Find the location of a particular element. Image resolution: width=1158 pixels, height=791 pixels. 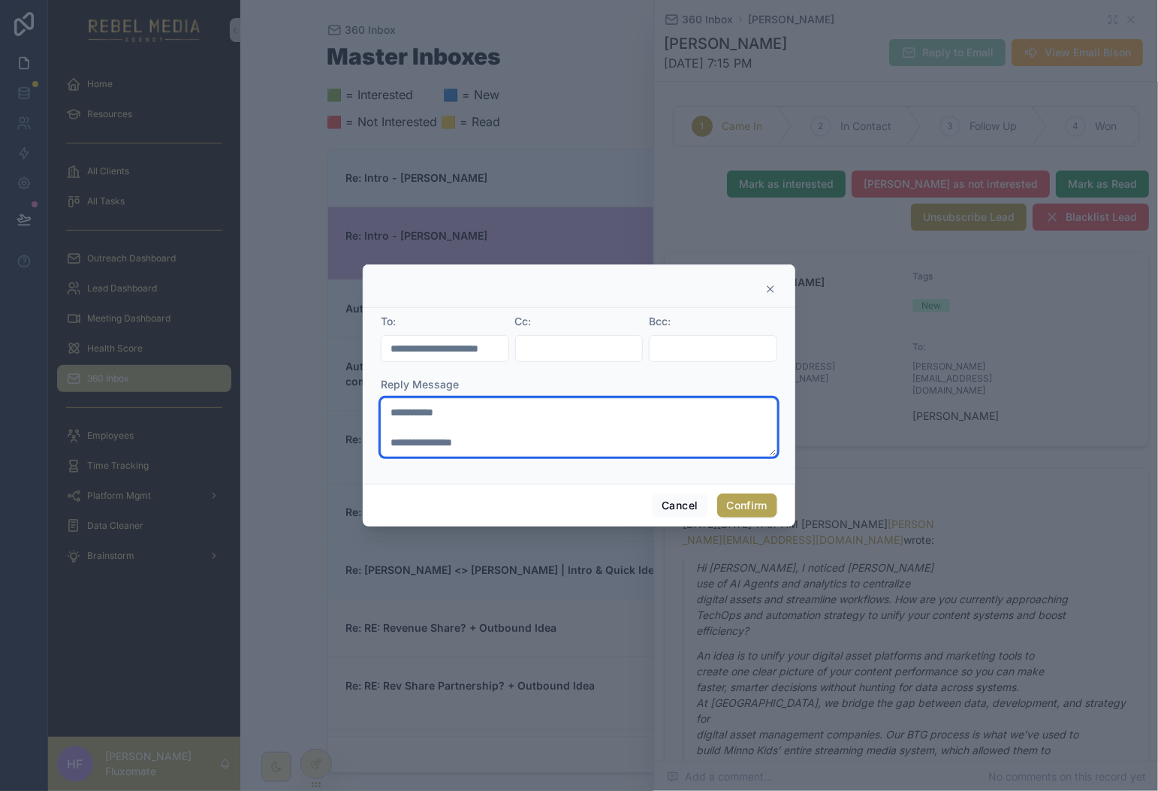

span: Bcc: is located at coordinates (659, 321).